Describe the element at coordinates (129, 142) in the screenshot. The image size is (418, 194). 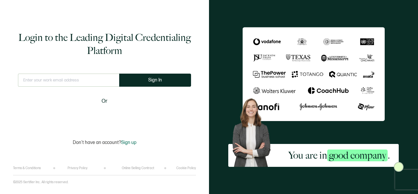
I see `span: Sign up` at that location.